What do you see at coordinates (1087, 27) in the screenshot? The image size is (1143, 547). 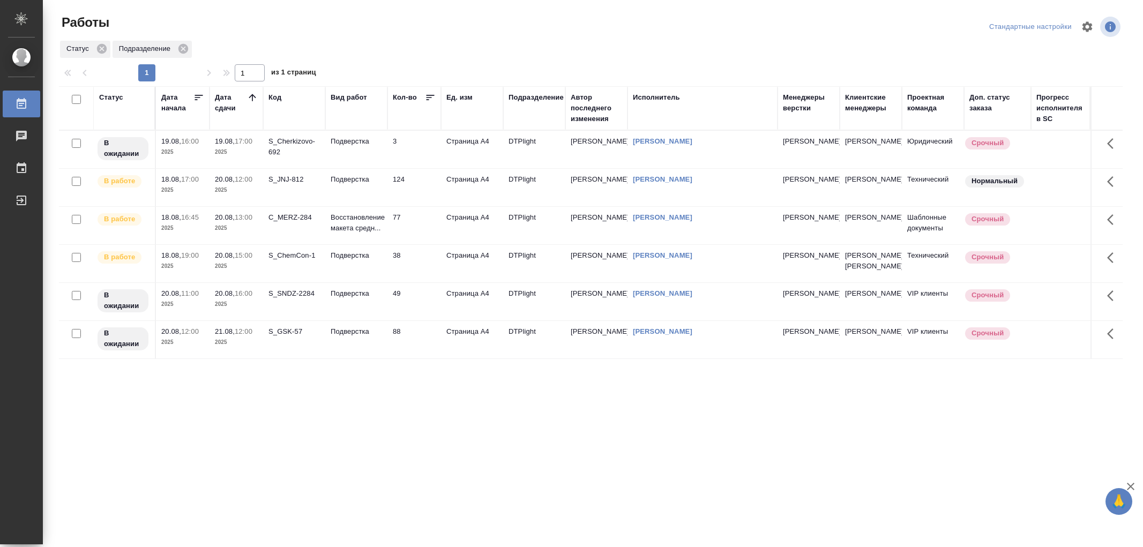 I see `span: Настроить таблицу` at bounding box center [1087, 27].